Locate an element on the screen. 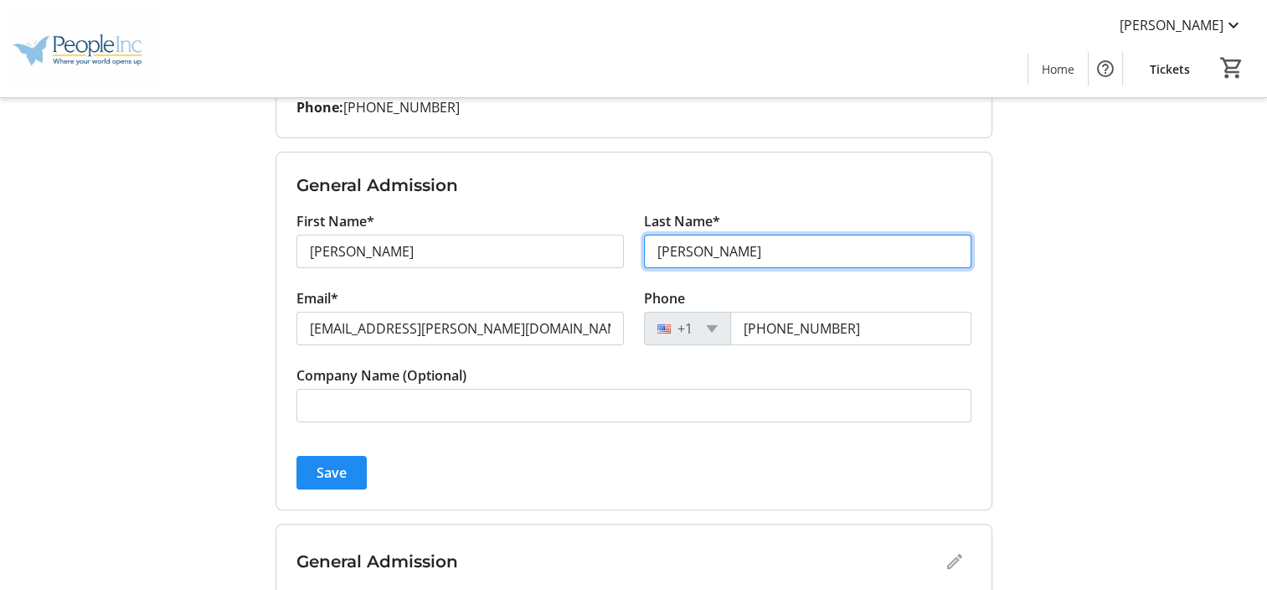 Image resolution: width=1267 pixels, height=590 pixels. span: Save is located at coordinates (332, 472).